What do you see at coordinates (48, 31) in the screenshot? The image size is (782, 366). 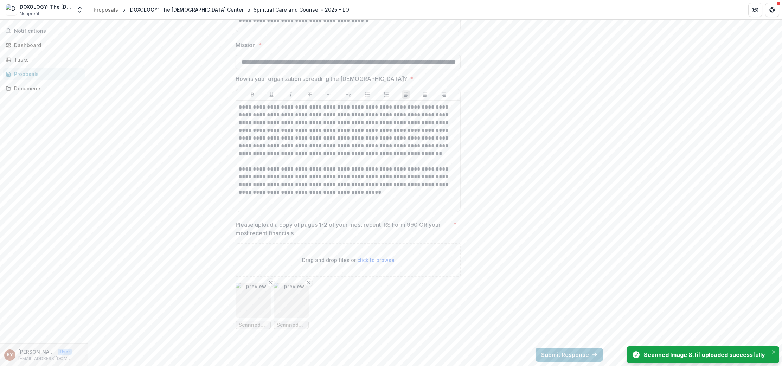 I see `span: Notifications` at bounding box center [48, 31].